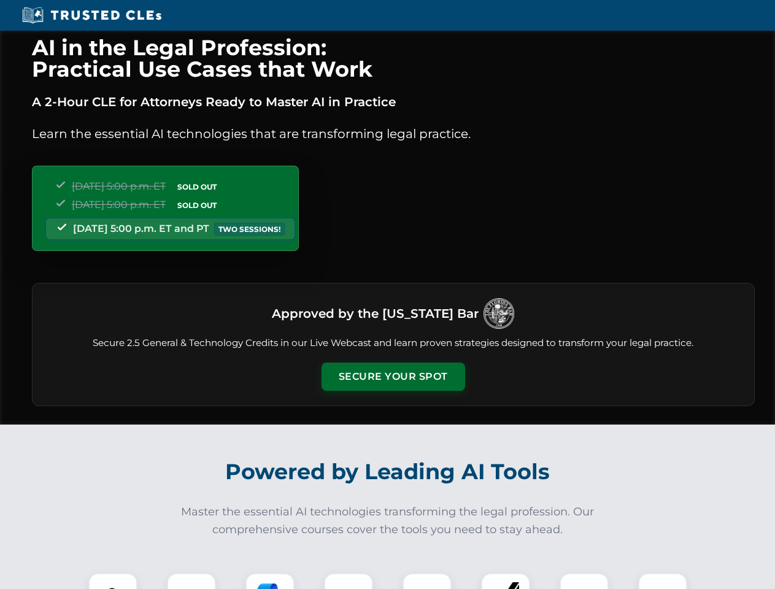  Describe the element at coordinates (393, 343) in the screenshot. I see `p: Secure 2.5 General & Technology Credits in our Live Webcast and learn proven strategies designed ...` at that location.